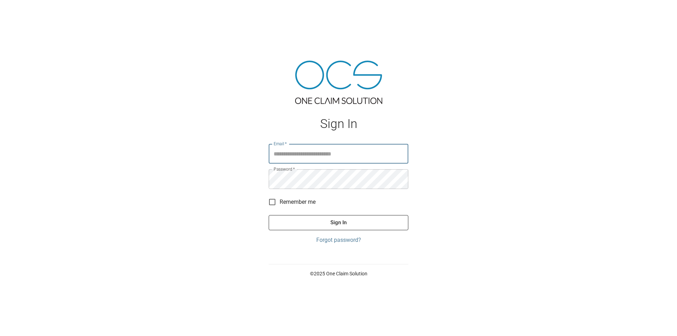  Describe the element at coordinates (338, 82) in the screenshot. I see `img: ocs-logo-tra.png` at that location.